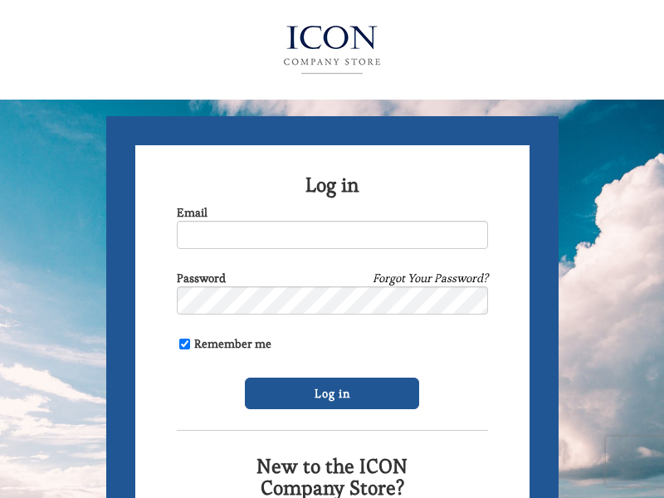 The width and height of the screenshot is (664, 498). What do you see at coordinates (332, 185) in the screenshot?
I see `h2: Log in` at bounding box center [332, 185].